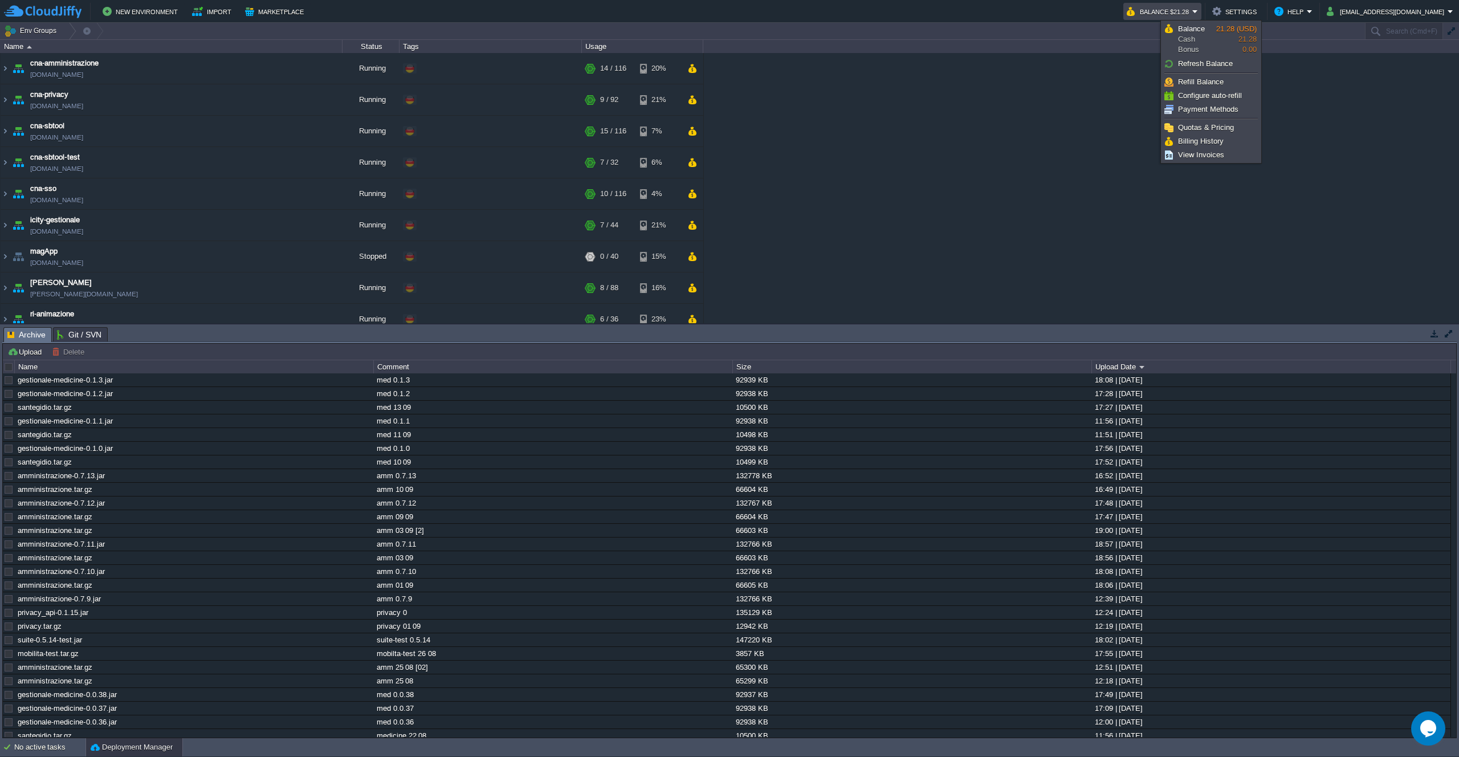 The height and width of the screenshot is (757, 1459). I want to click on a: privacy.tar.gz, so click(39, 626).